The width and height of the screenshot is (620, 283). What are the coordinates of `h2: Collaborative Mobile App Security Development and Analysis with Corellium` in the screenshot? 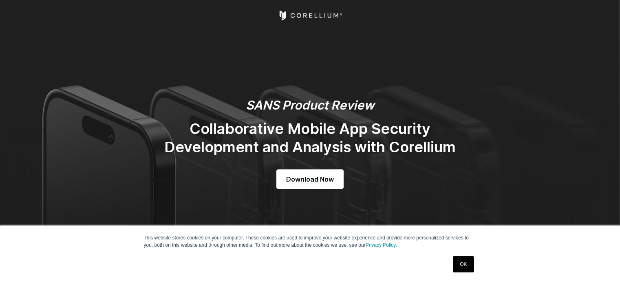 It's located at (310, 138).